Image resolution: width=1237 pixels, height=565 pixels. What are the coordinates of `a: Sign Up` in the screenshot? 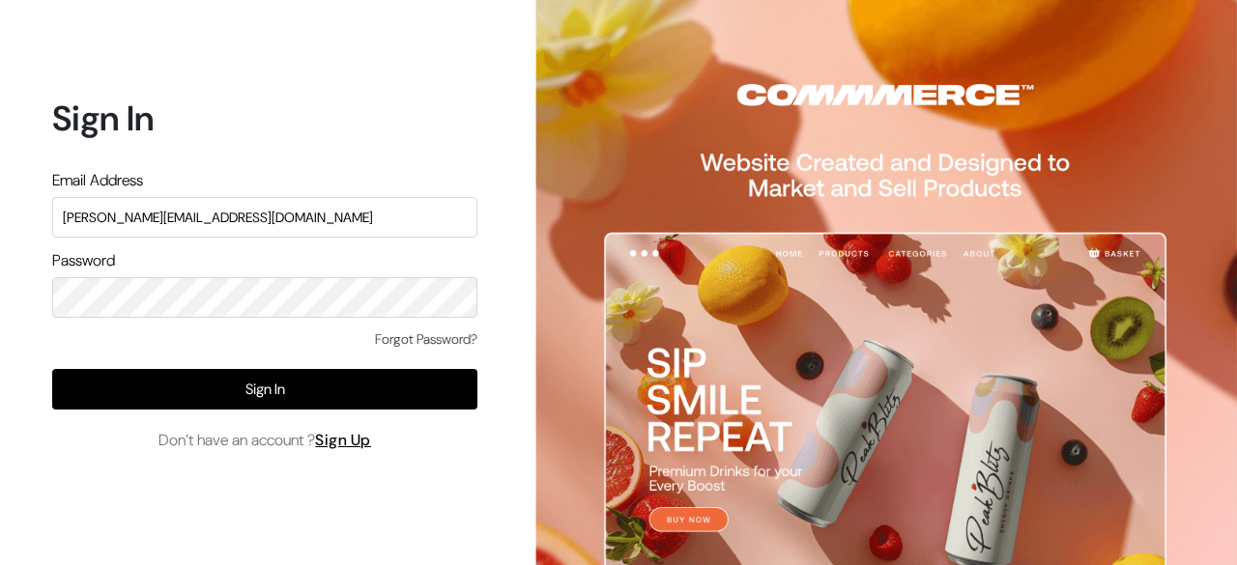 It's located at (343, 440).